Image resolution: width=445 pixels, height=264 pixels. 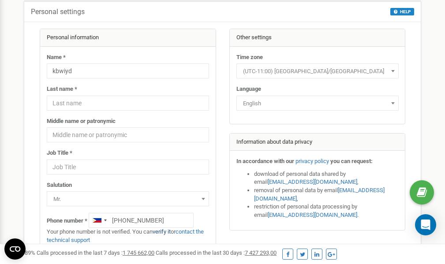 I want to click on span: Calls processed in the last 30 days :, so click(x=216, y=253).